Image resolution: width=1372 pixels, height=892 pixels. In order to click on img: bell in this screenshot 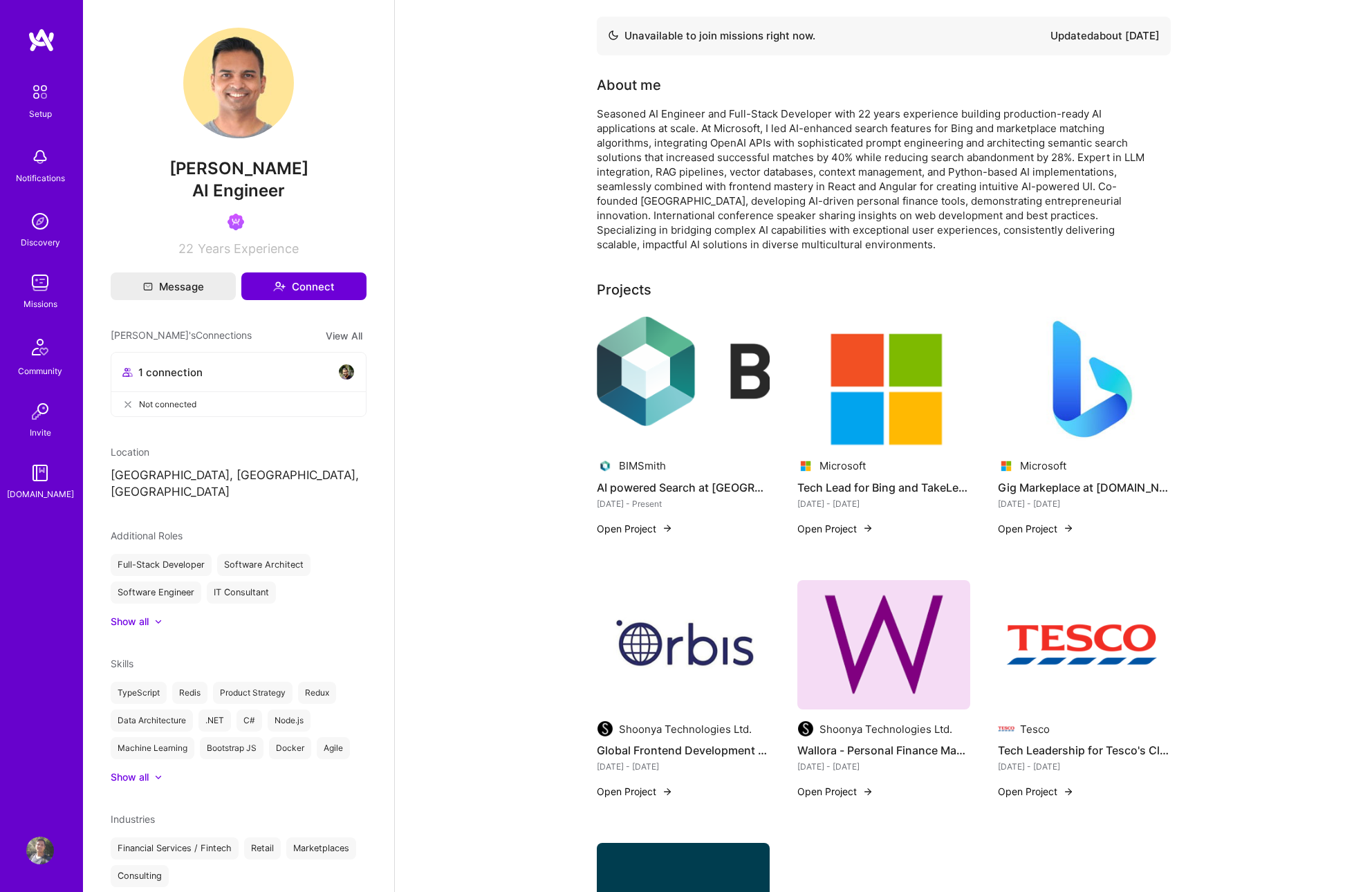, I will do `click(40, 157)`.